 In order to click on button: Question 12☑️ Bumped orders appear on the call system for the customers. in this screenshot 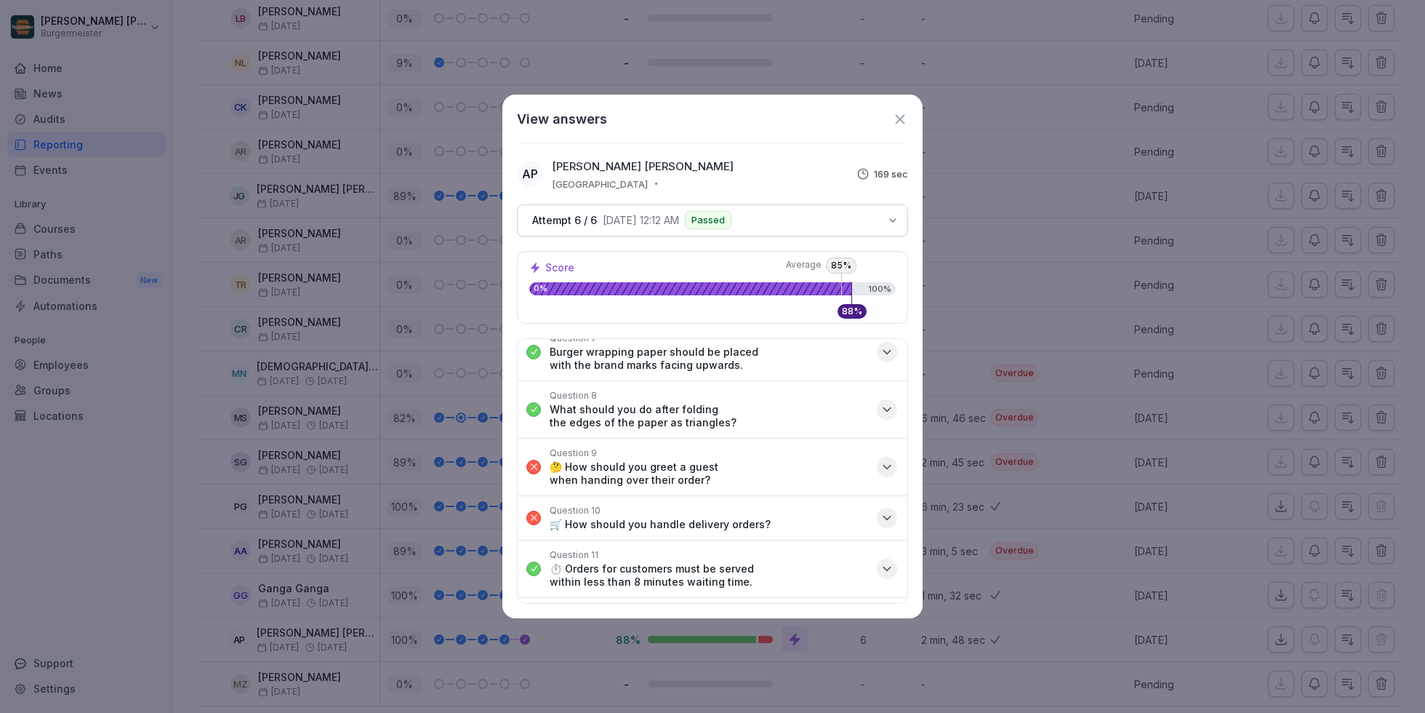, I will do `click(713, 626)`.